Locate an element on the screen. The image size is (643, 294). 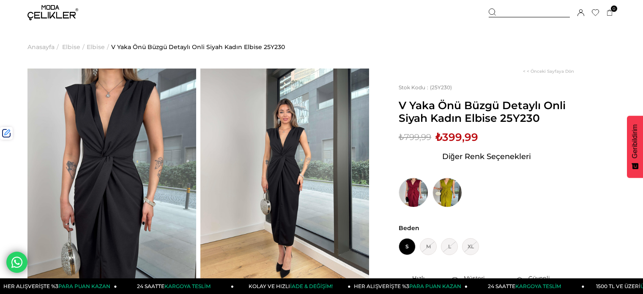
span: Diğer Renk Seçenekleri is located at coordinates (487, 157).